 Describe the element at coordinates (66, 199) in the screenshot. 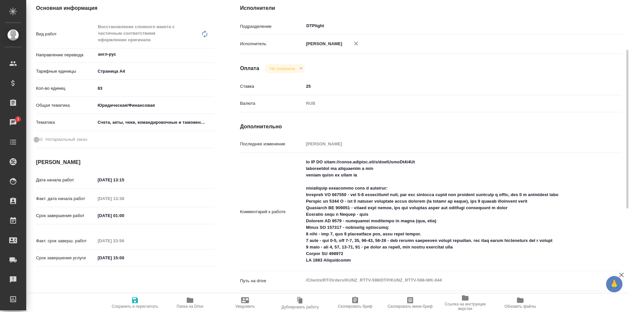

I see `p: Факт. дата начала работ` at that location.